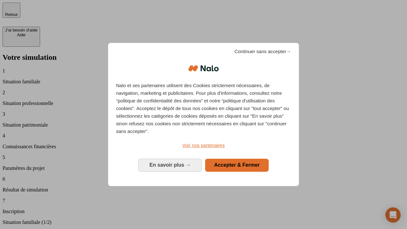 This screenshot has width=407, height=229. What do you see at coordinates (236, 165) in the screenshot?
I see `span: Accepter & Fermer` at bounding box center [236, 165].